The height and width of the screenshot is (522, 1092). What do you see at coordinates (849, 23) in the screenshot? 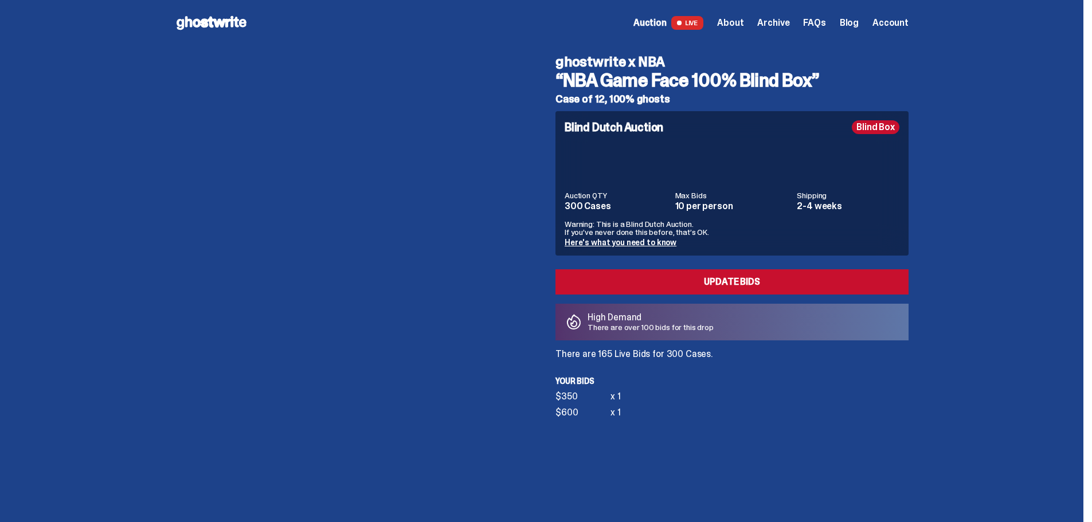
I see `a: Blog` at bounding box center [849, 23].